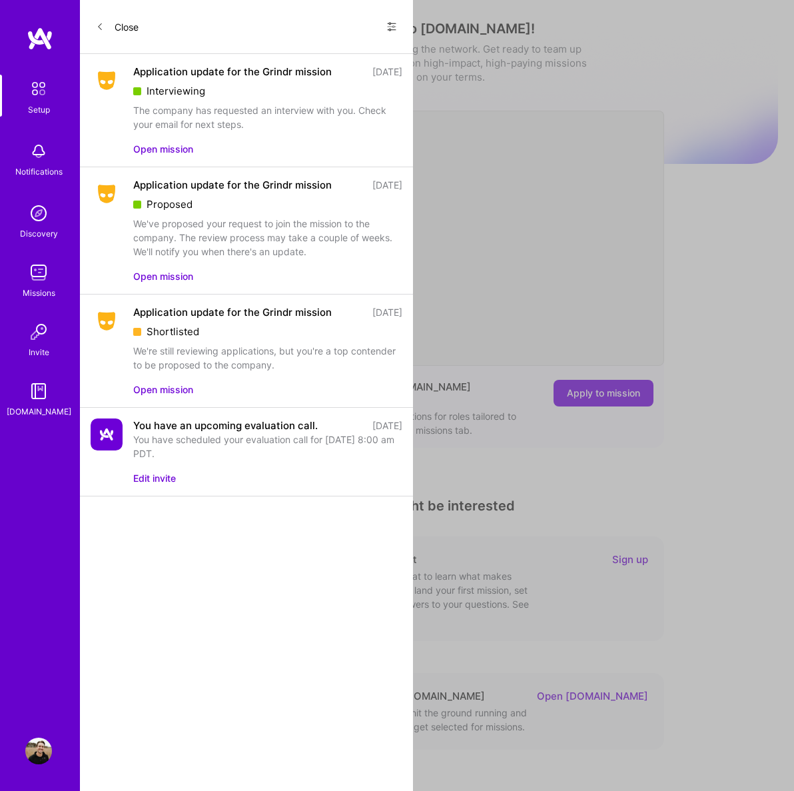 Image resolution: width=794 pixels, height=791 pixels. Describe the element at coordinates (225, 425) in the screenshot. I see `div: You have an upcoming evaluation call.` at that location.